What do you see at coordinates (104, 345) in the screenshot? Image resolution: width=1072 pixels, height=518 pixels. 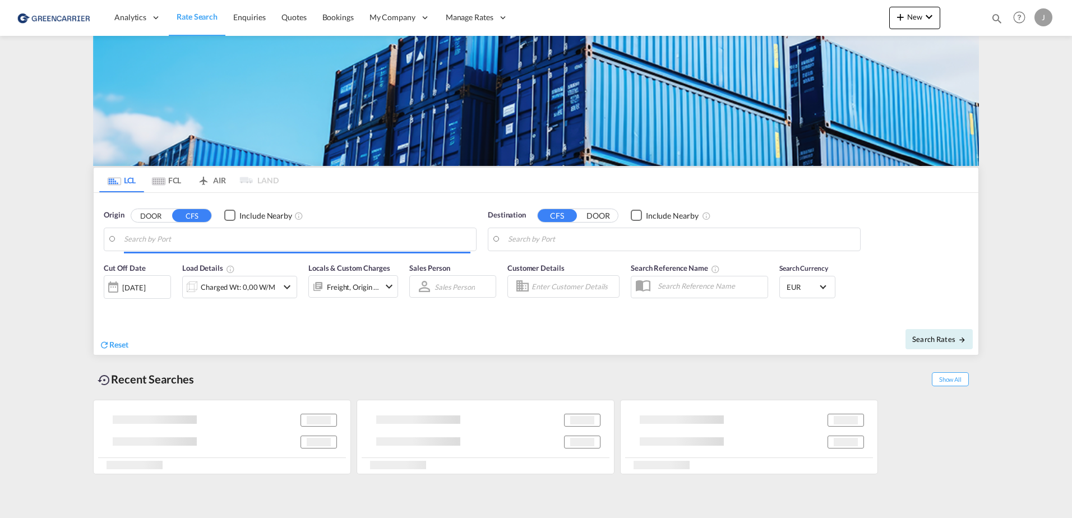 I see `md-icon: icon-refresh` at bounding box center [104, 345].